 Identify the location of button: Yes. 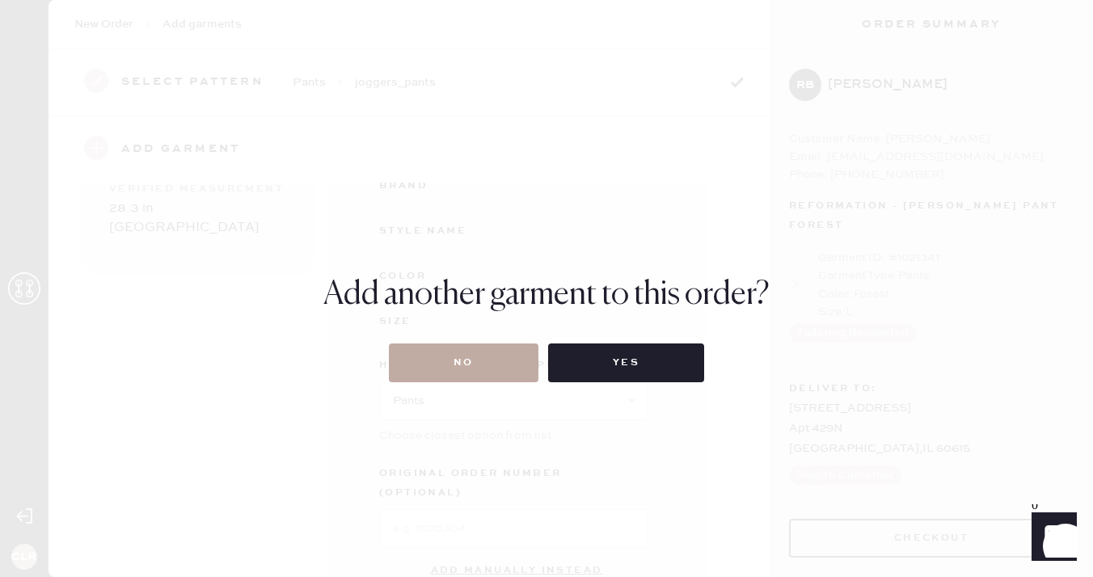
(626, 363).